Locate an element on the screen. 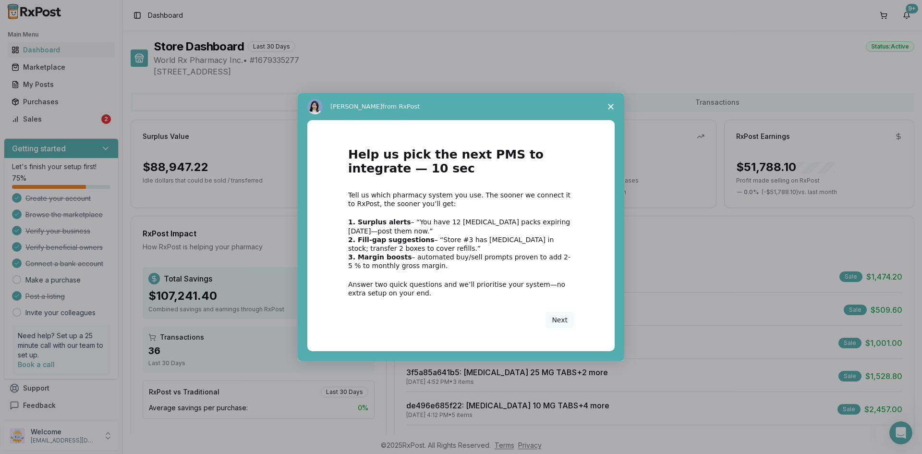  h1: Help us pick the next PMS to integrate — 10 sec is located at coordinates (461, 164).